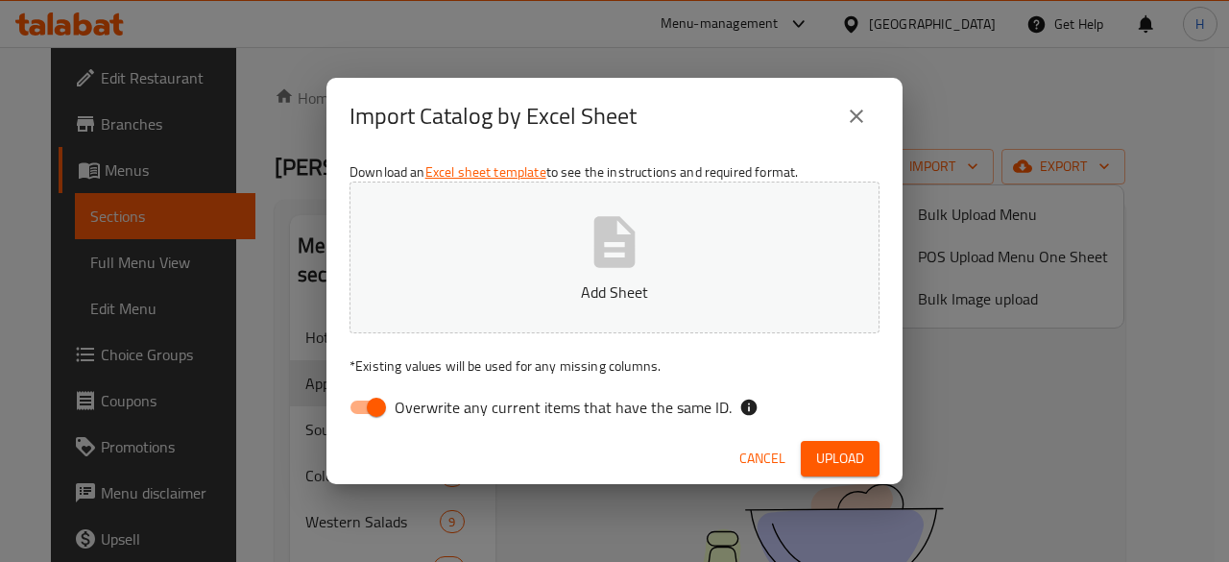 This screenshot has height=562, width=1229. I want to click on span: Cancel, so click(762, 458).